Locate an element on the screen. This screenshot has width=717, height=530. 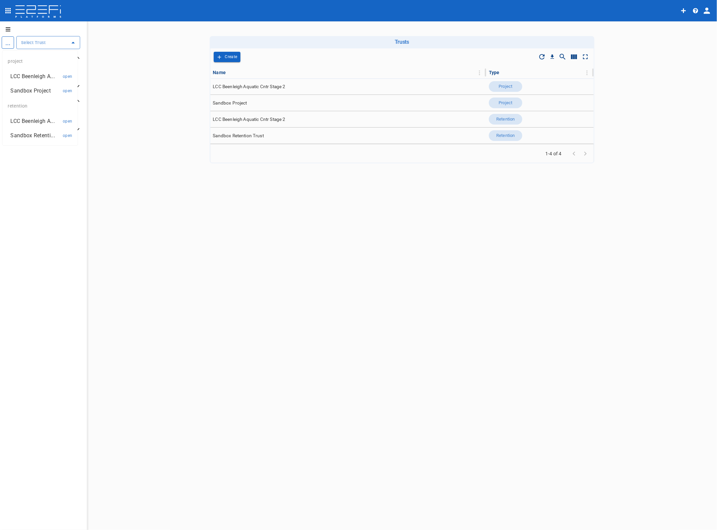
button: Download CSV is located at coordinates (553, 57).